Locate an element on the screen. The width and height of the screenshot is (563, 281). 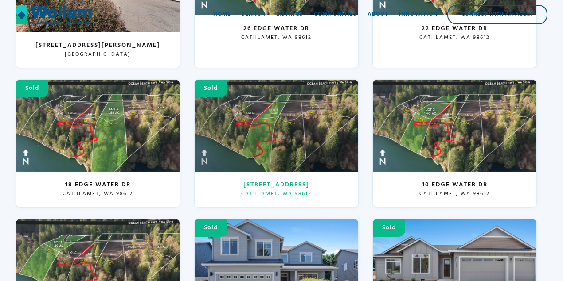
div: Communities is located at coordinates (335, 15).